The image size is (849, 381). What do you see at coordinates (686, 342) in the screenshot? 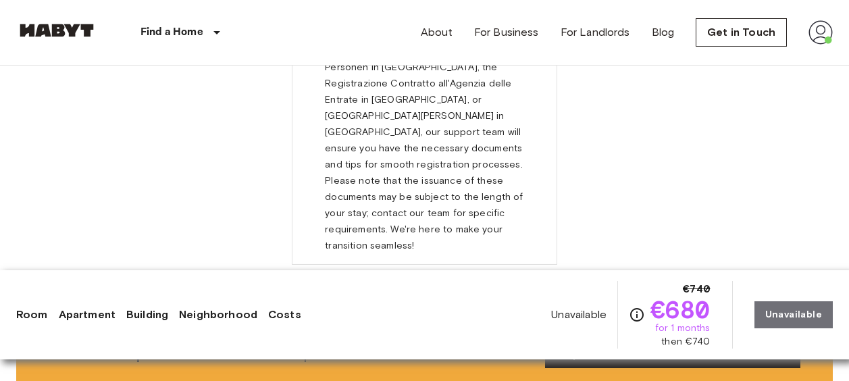
I see `span: then €740` at bounding box center [686, 342].